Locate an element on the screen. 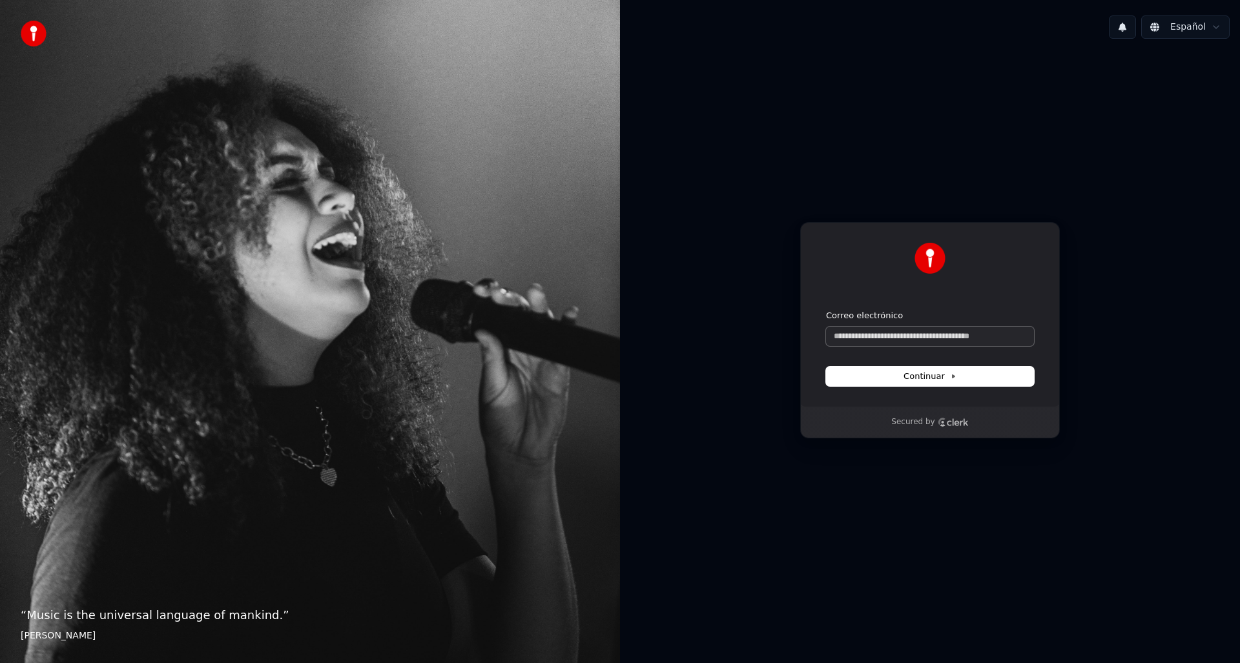 This screenshot has height=663, width=1240. p: “ Music is the universal language of mankind. ” is located at coordinates (310, 615).